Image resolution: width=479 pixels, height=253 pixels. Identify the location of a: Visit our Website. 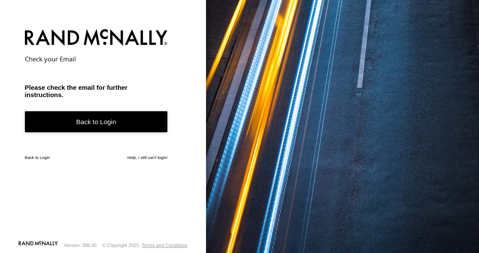
(38, 245).